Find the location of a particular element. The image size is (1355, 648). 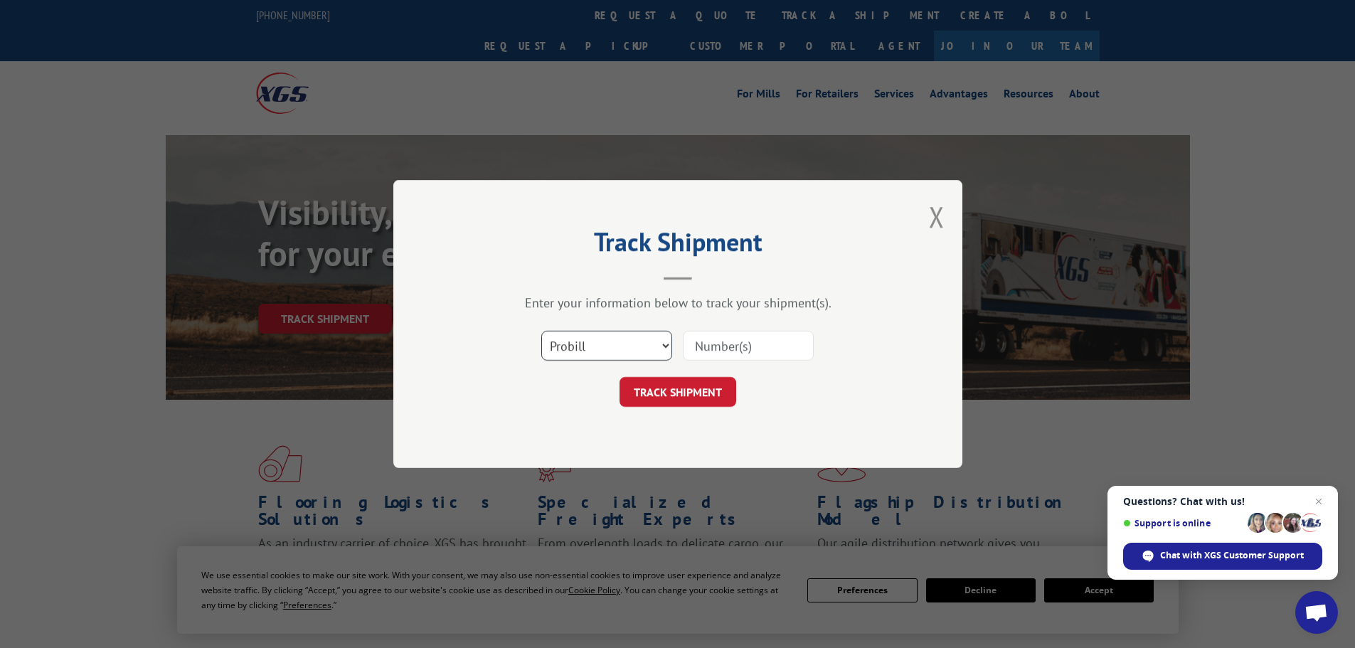

span: Questions? Chat with us! is located at coordinates (1223, 501).